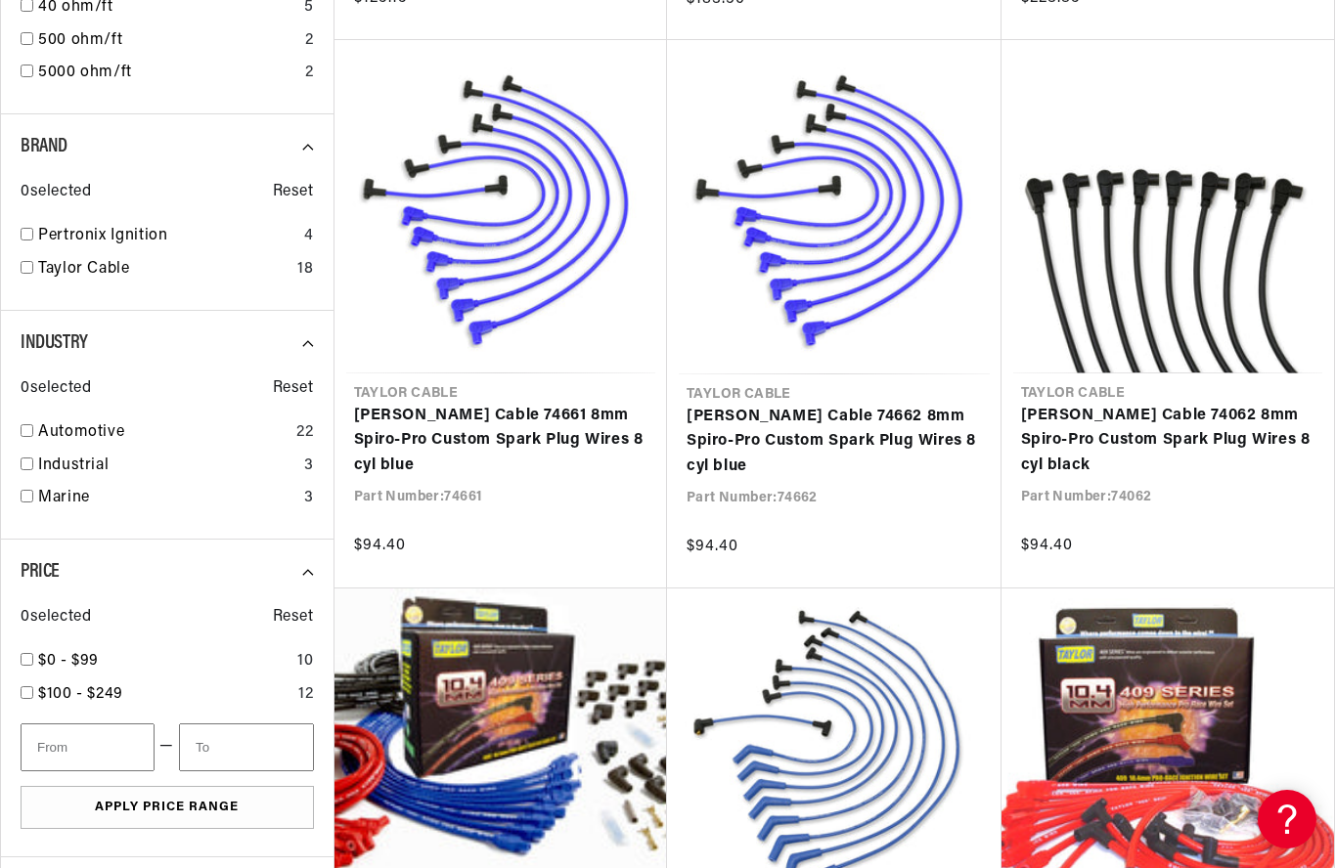  I want to click on div: 22, so click(304, 433).